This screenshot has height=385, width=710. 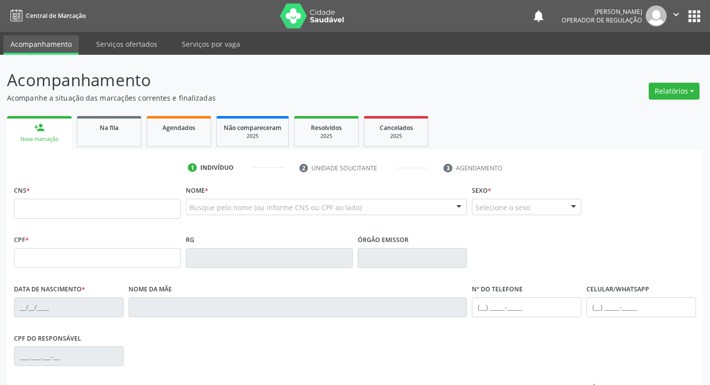 I want to click on span: Cancelados, so click(x=396, y=128).